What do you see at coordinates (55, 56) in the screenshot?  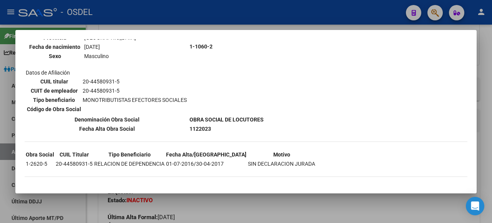 I see `th: Sexo` at bounding box center [55, 56].